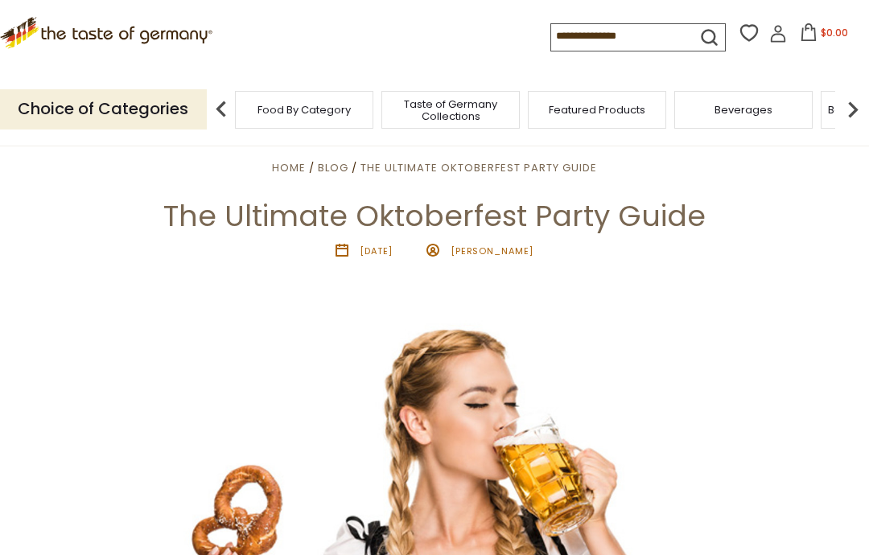 Image resolution: width=869 pixels, height=555 pixels. What do you see at coordinates (304, 109) in the screenshot?
I see `span: Food By Category` at bounding box center [304, 109].